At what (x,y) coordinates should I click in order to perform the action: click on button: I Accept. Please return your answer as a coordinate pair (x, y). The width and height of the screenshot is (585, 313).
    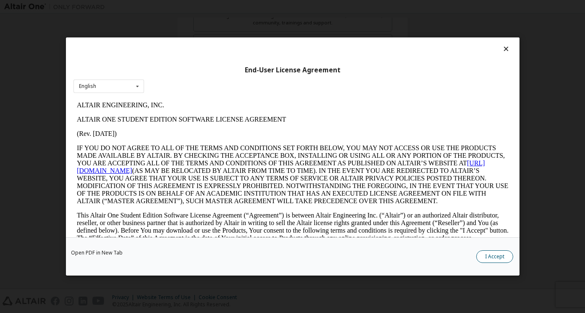
    Looking at the image, I should click on (495, 256).